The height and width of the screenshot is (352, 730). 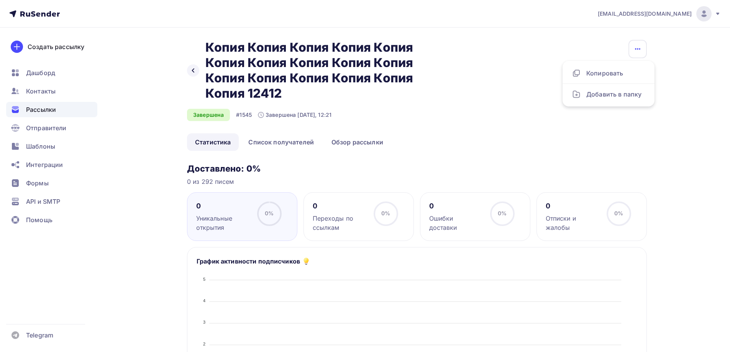 I want to click on a: Обзор рассылки, so click(x=357, y=142).